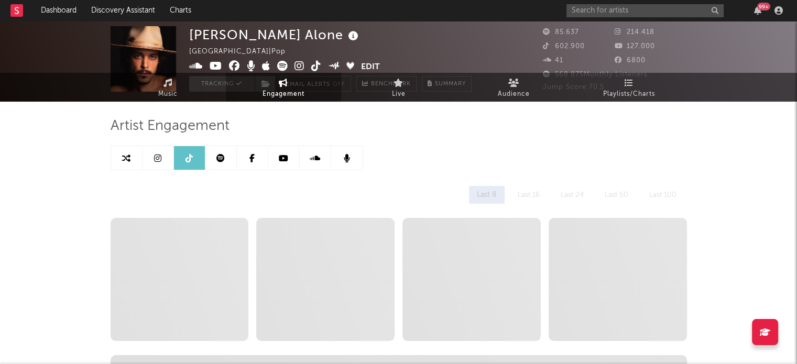 The image size is (797, 364). I want to click on button: 99+, so click(758, 10).